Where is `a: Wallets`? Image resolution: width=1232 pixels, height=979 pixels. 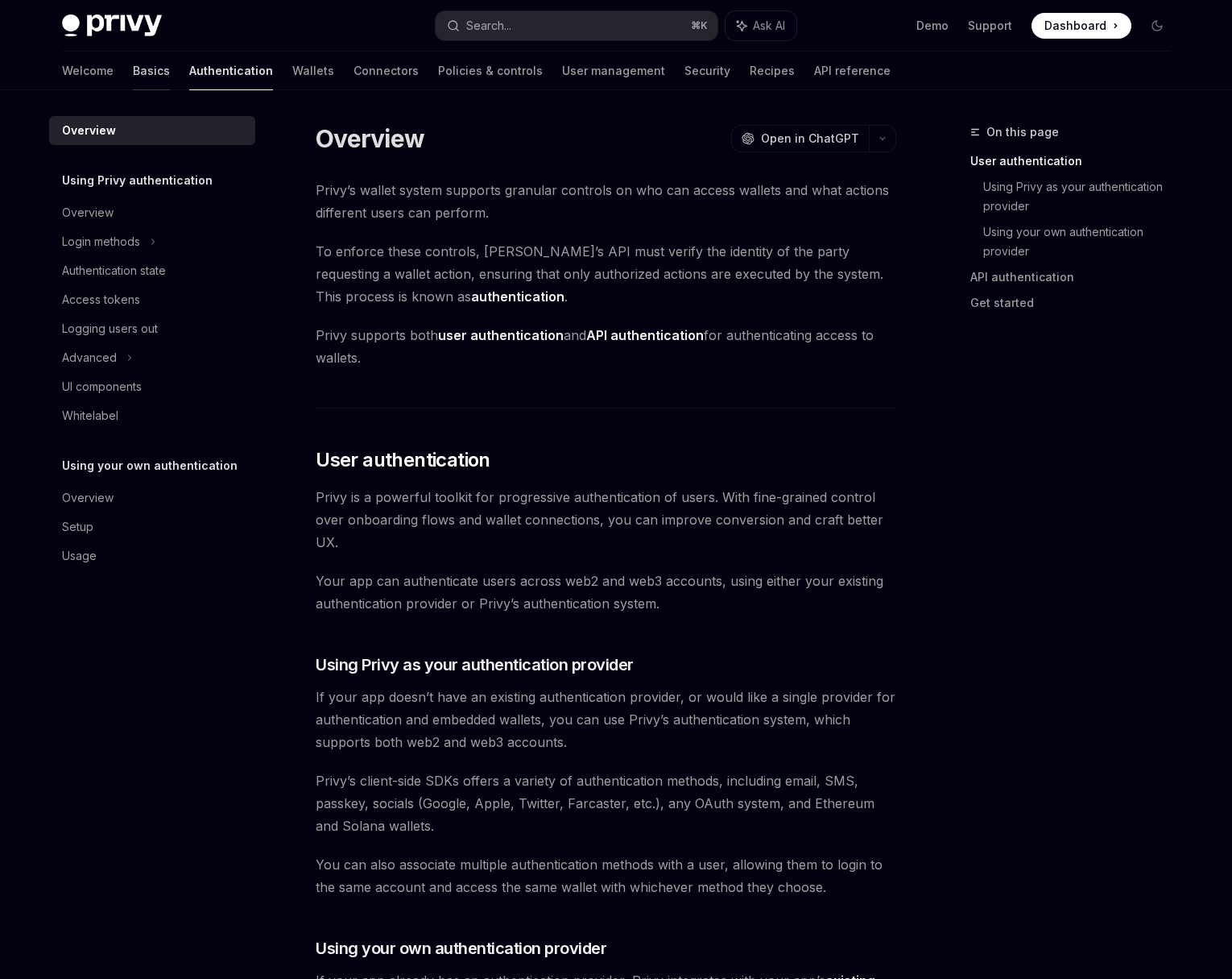 a: Wallets is located at coordinates (313, 71).